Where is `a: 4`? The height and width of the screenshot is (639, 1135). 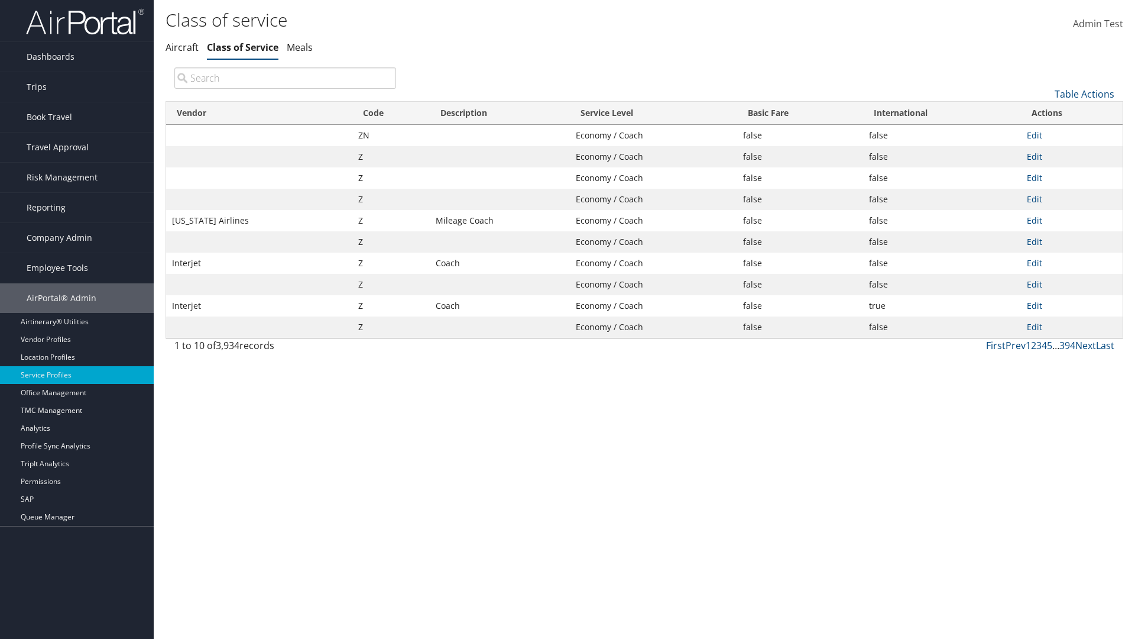
a: 4 is located at coordinates (1044, 345).